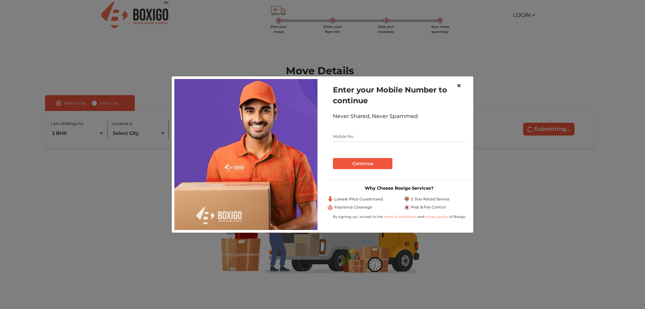 The height and width of the screenshot is (309, 645). What do you see at coordinates (399, 216) in the screenshot?
I see `div: By signing up I accept to the and of Boxigo` at bounding box center [399, 216].